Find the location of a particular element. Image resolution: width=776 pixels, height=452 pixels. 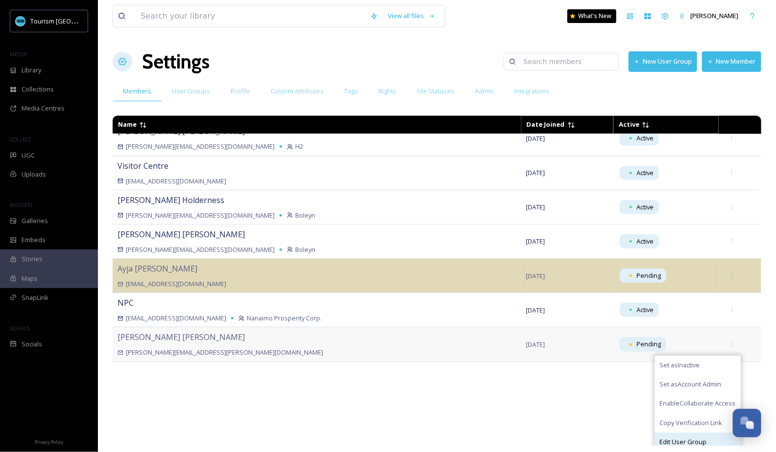

span: WIDGETS is located at coordinates (21, 205).